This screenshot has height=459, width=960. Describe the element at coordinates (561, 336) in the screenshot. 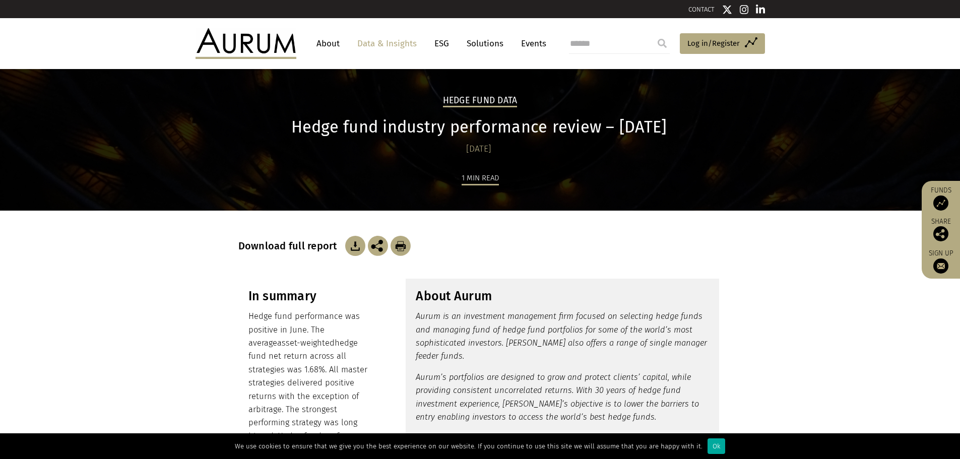

I see `em: Aurum is an investment management firm focused on selecting hedge funds and managing fund of hedg...` at that location.